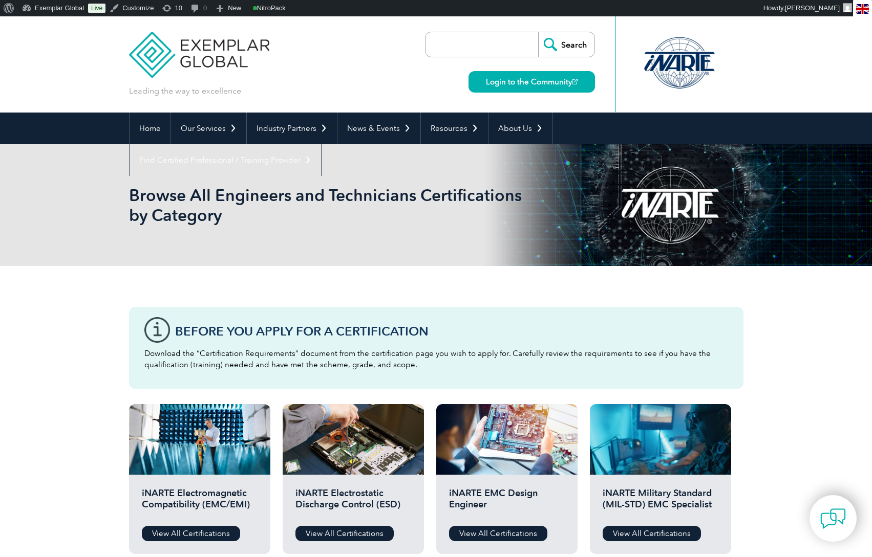 The height and width of the screenshot is (557, 872). I want to click on a: Login to the Community, so click(531, 82).